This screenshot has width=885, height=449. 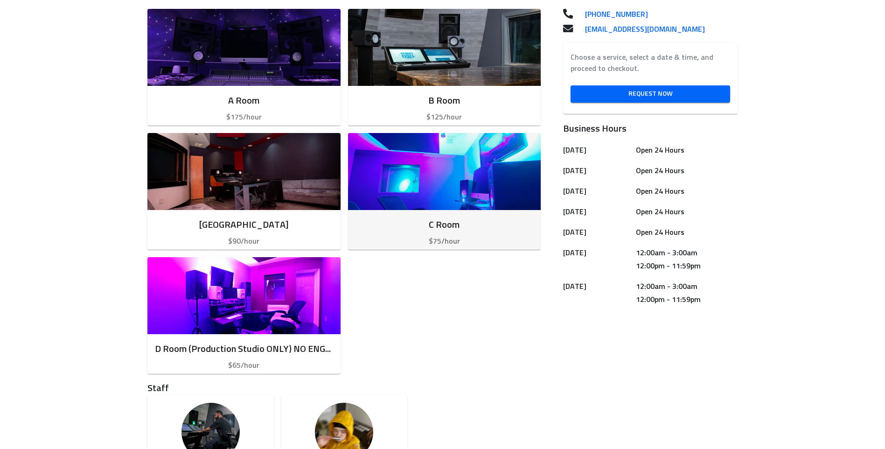 I want to click on h6: B Room, so click(x=445, y=101).